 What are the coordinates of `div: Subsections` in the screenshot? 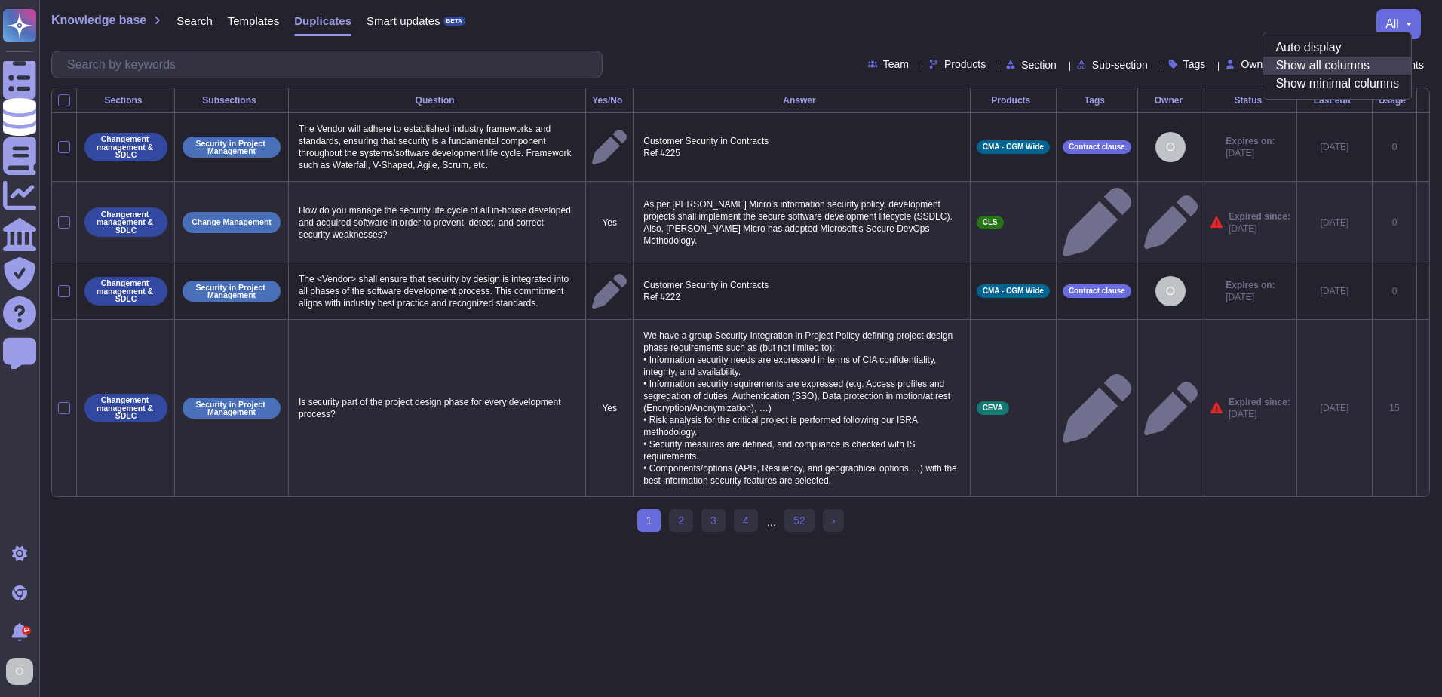 It's located at (231, 100).